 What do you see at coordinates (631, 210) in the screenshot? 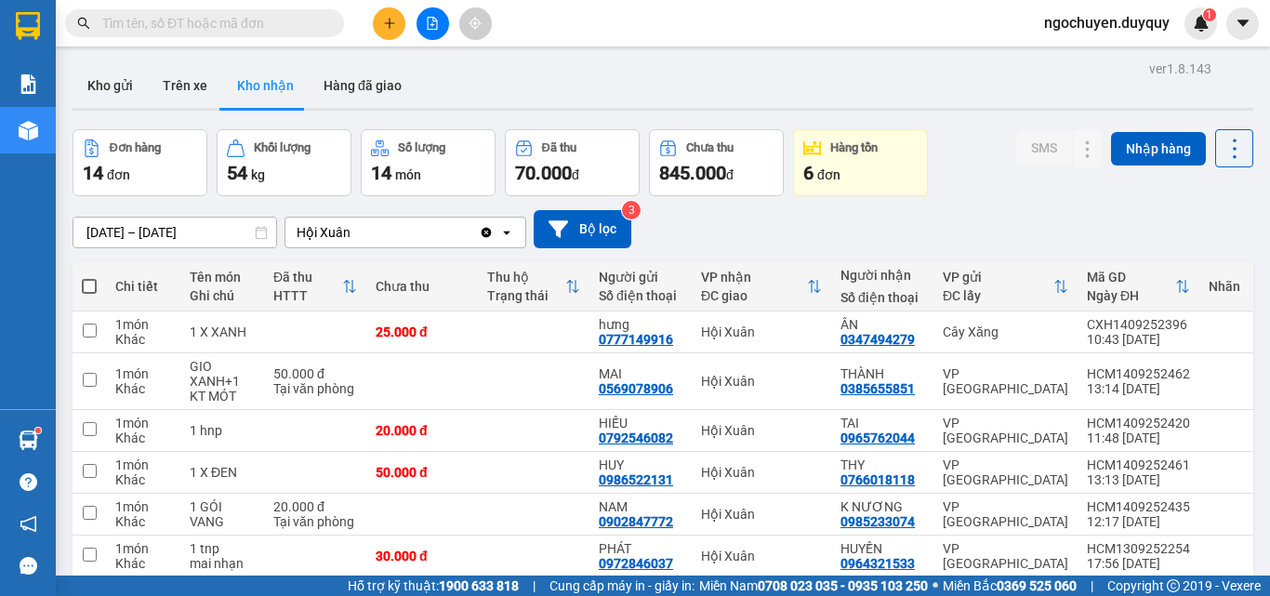
I see `sup: 3` at bounding box center [631, 210].